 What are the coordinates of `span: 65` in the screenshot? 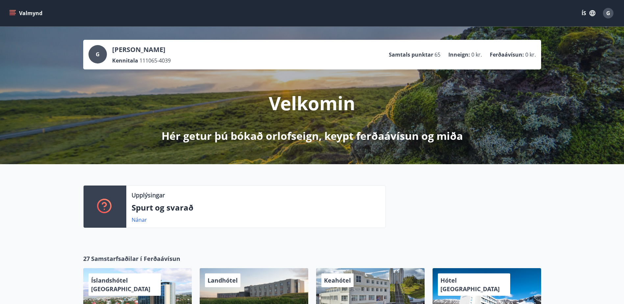 It's located at (437, 55).